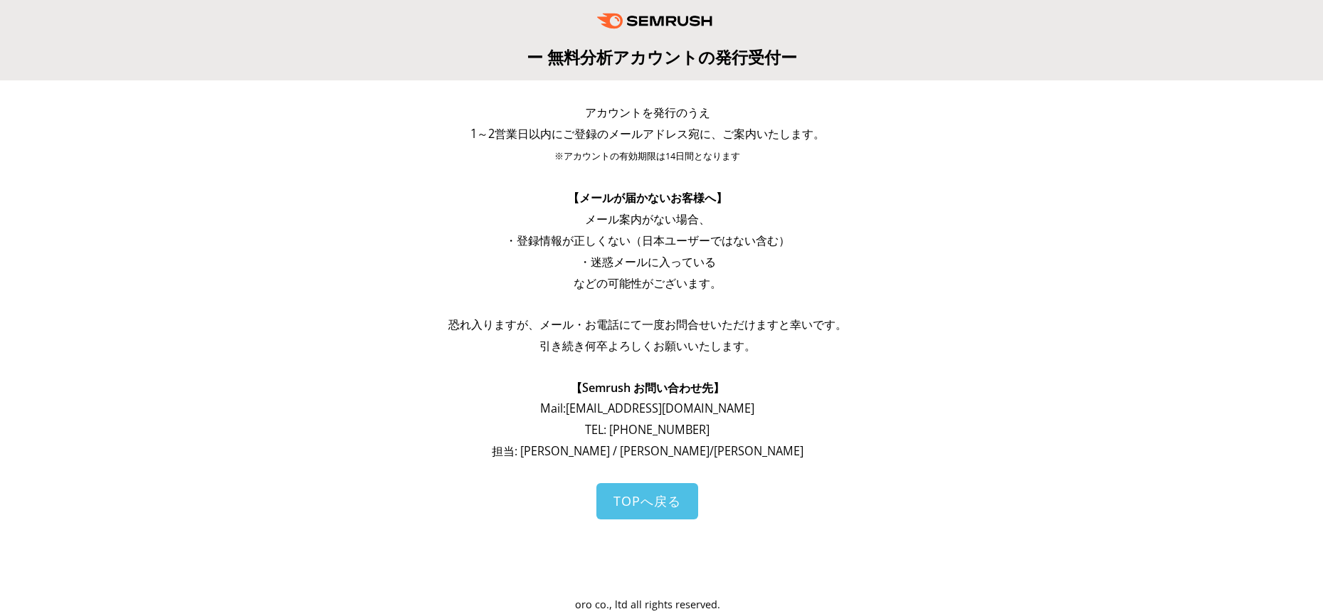 This screenshot has width=1323, height=614. What do you see at coordinates (647, 156) in the screenshot?
I see `span: ※アカウントの有効期限は14日間となります` at bounding box center [647, 156].